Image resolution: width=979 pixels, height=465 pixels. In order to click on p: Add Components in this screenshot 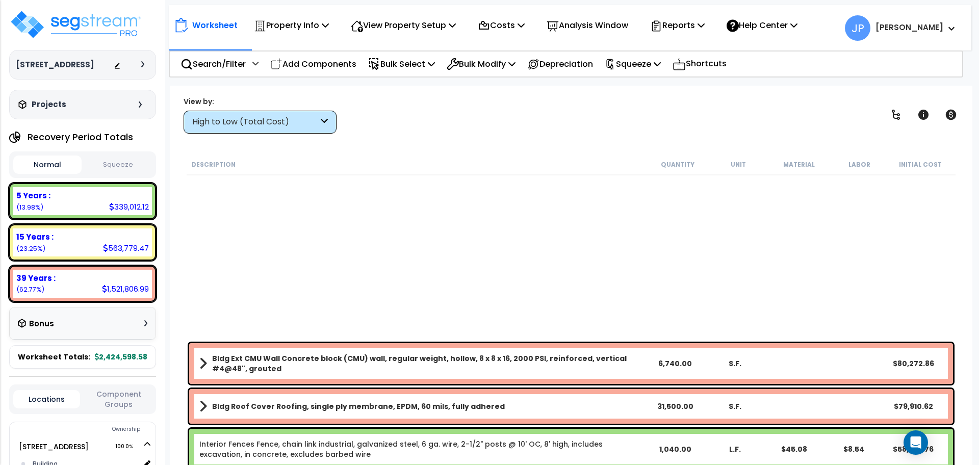, I will do `click(313, 64)`.